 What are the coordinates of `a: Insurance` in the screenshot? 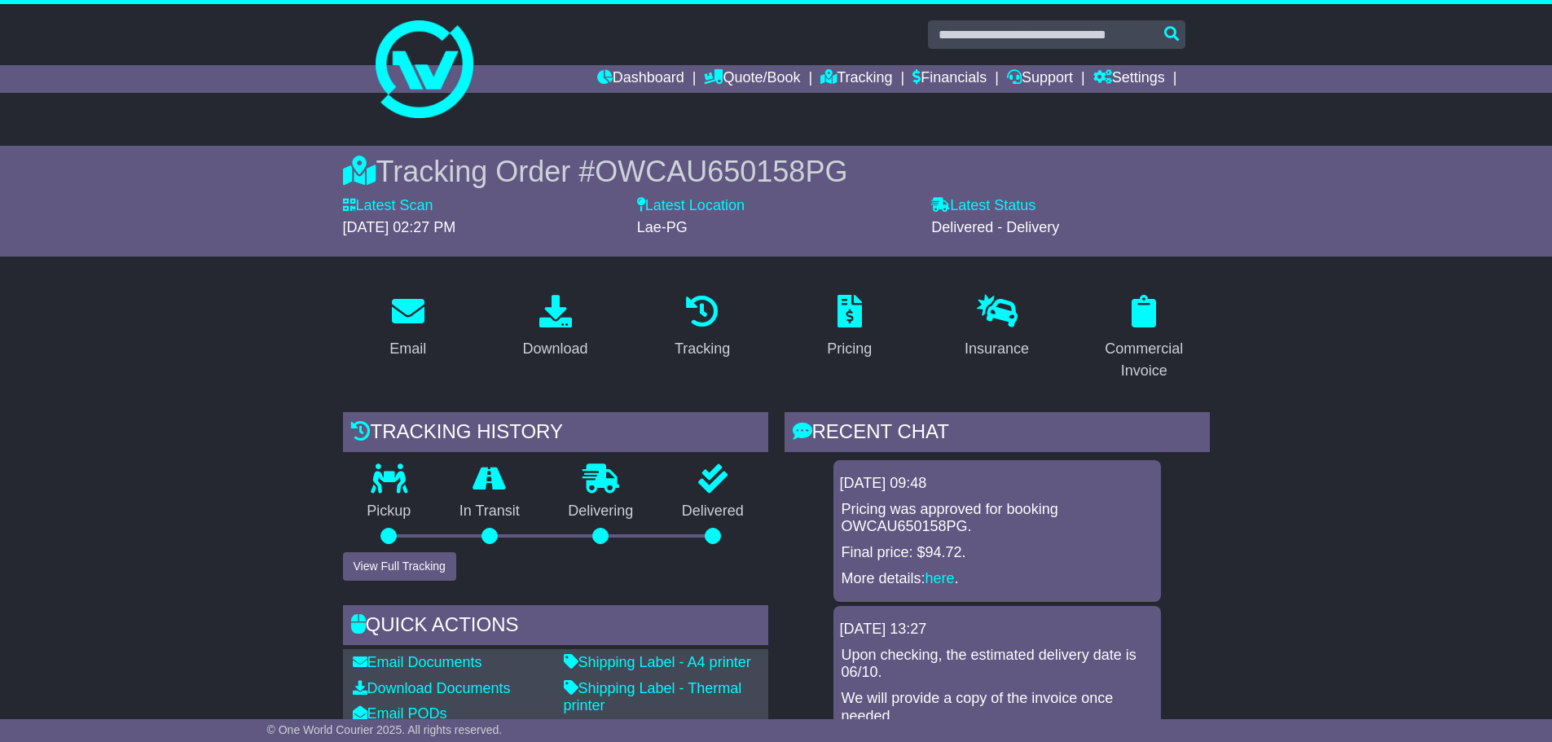 It's located at (996, 328).